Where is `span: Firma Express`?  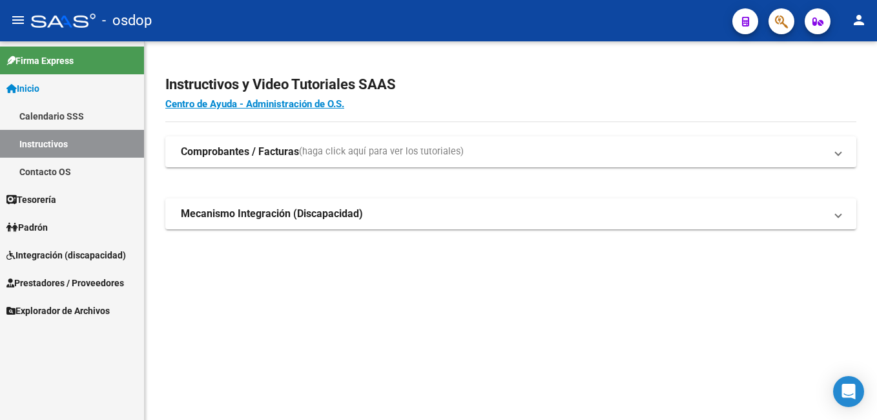 span: Firma Express is located at coordinates (40, 61).